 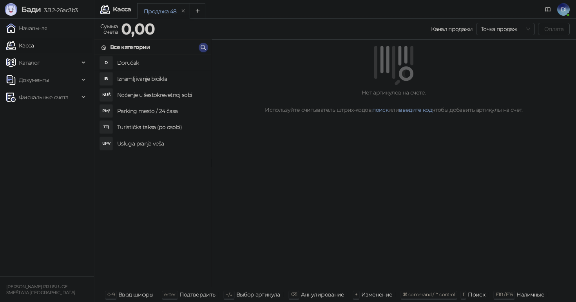 I want to click on div: grid, so click(x=153, y=171).